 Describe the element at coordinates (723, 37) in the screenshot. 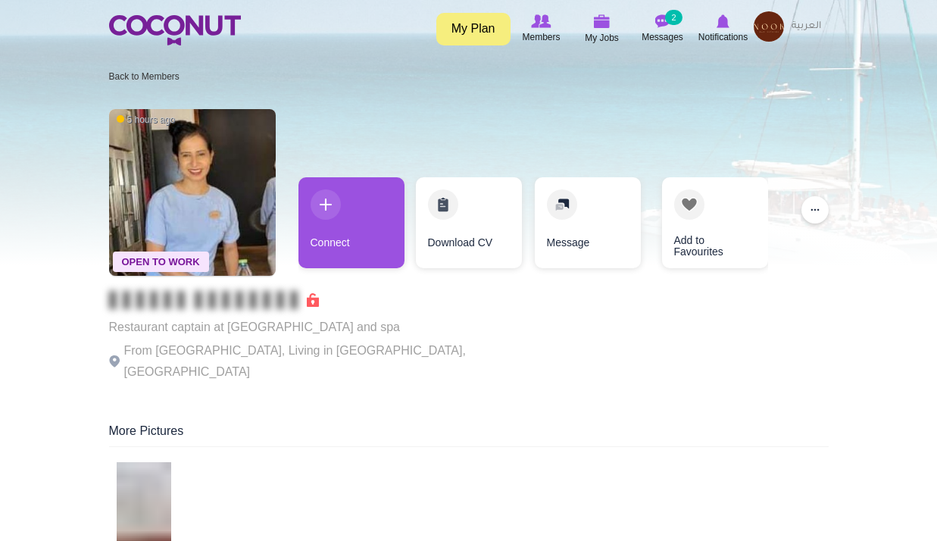

I see `span: Notifications` at that location.